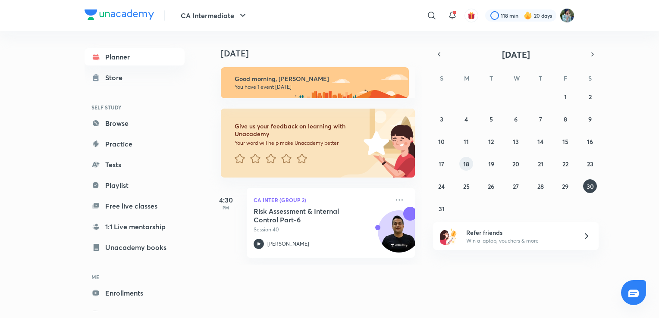  What do you see at coordinates (466, 119) in the screenshot?
I see `button: August 4, 2025` at bounding box center [466, 119].